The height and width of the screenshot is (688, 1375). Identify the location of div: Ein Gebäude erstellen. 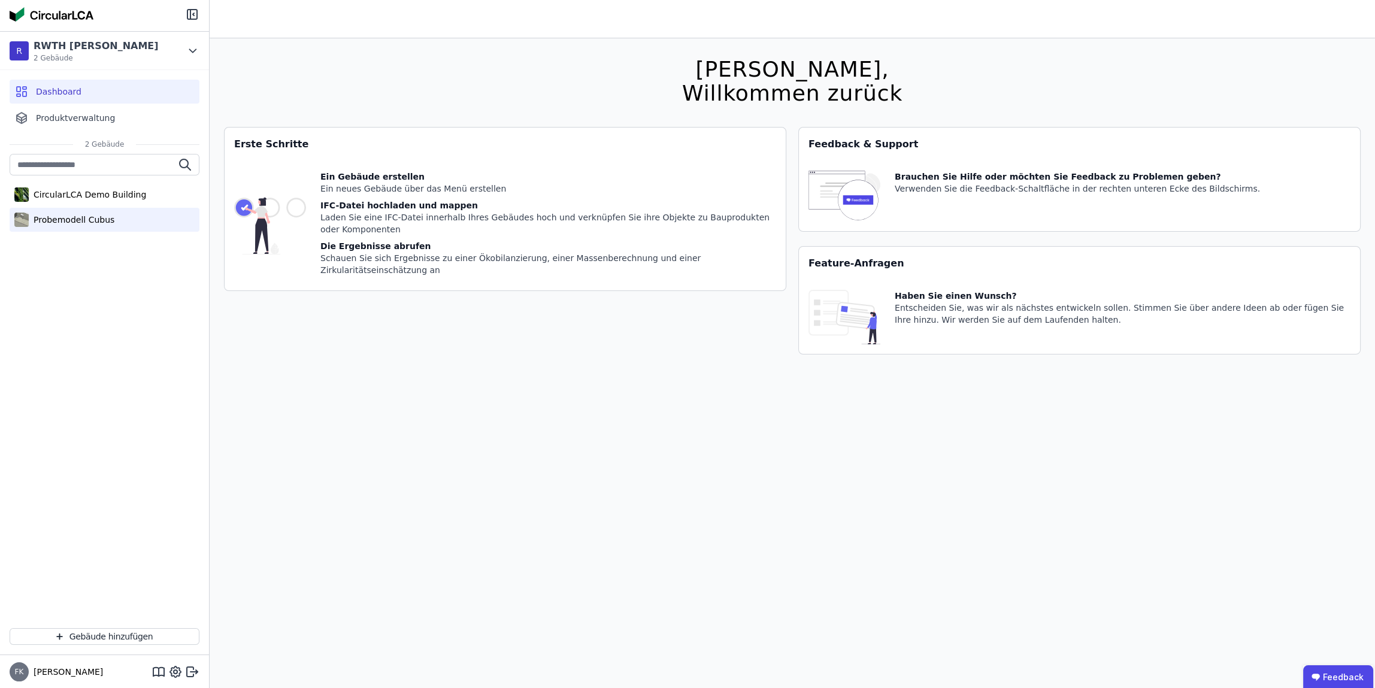
(548, 177).